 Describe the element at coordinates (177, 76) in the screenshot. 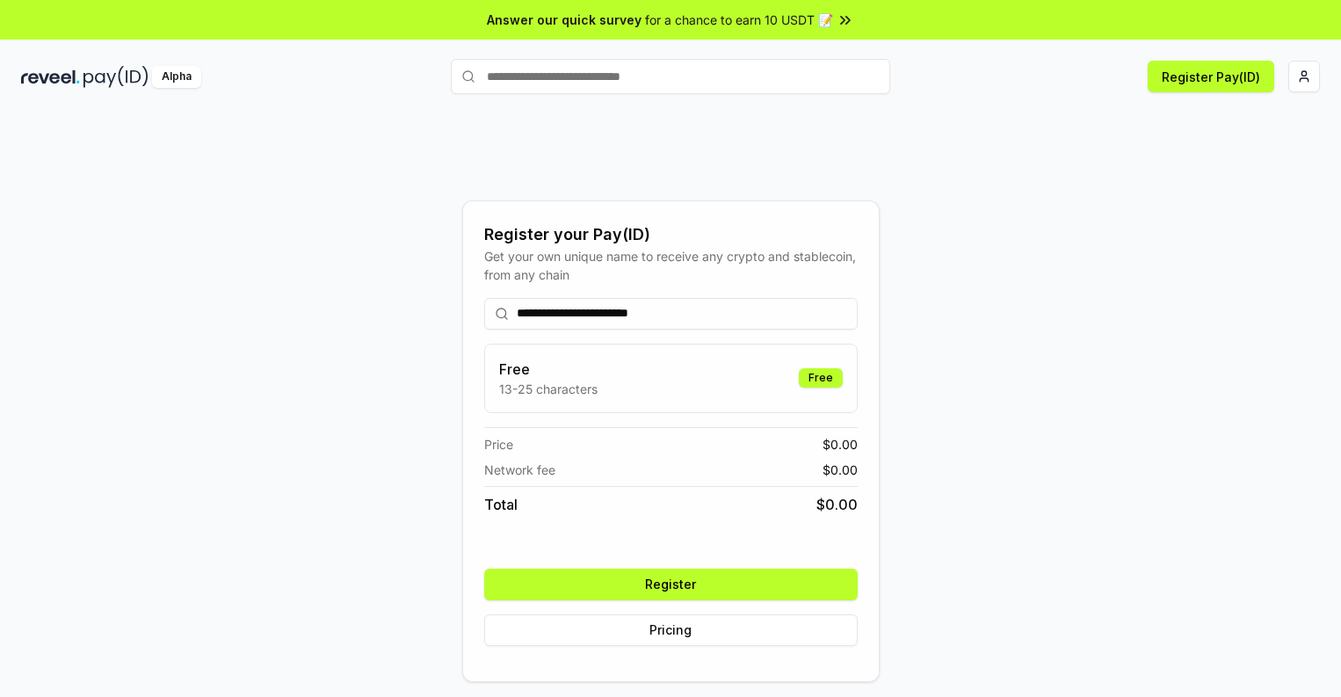

I see `div: Alpha` at that location.